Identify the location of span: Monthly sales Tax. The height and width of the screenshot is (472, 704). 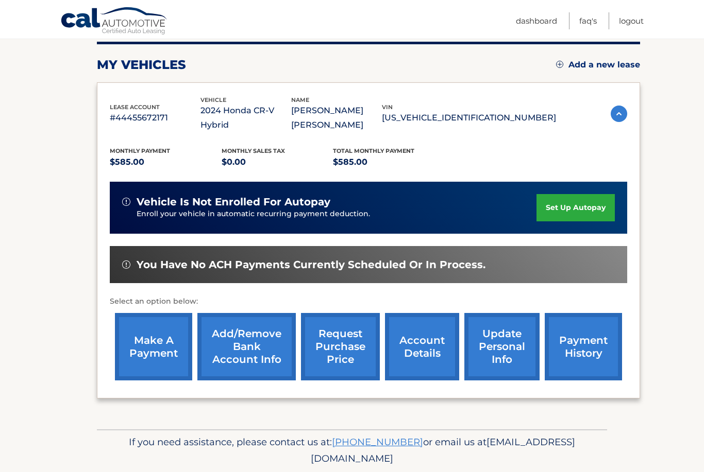
(253, 151).